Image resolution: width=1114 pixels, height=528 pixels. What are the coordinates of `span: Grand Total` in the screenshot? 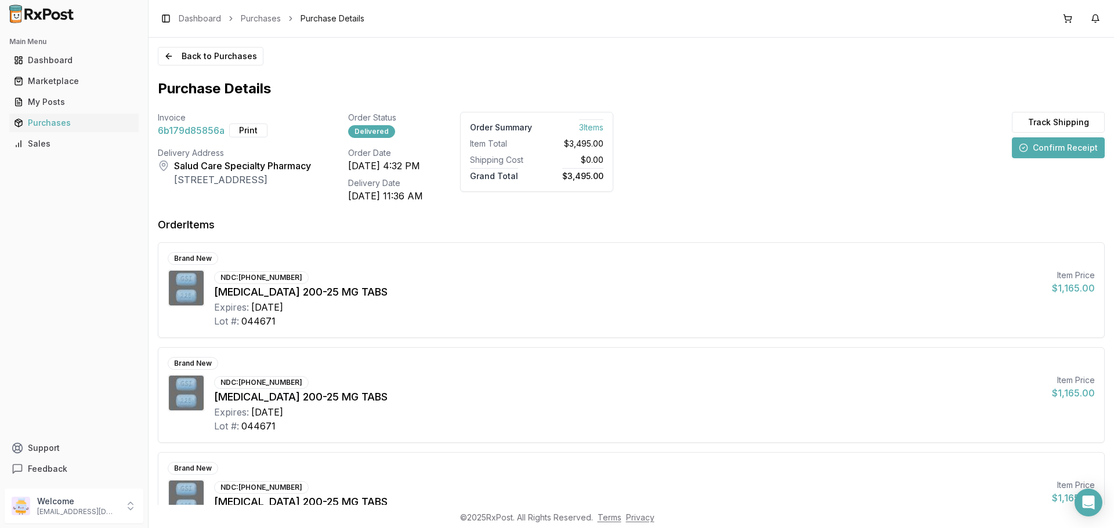 It's located at (494, 175).